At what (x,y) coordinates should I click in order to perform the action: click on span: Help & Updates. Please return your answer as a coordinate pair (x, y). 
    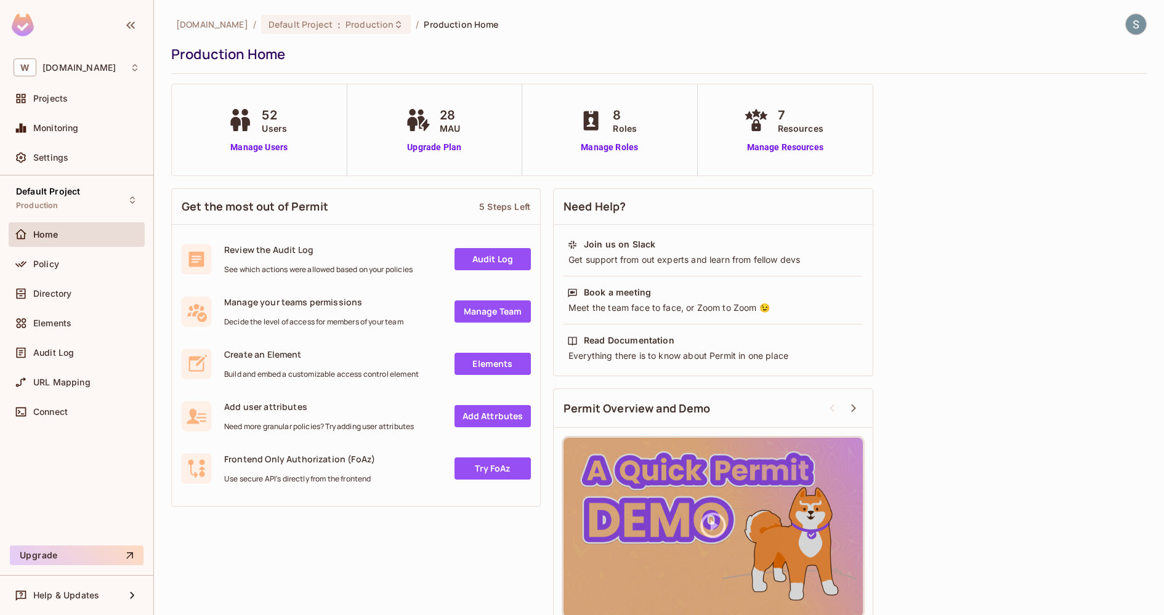
    Looking at the image, I should click on (66, 596).